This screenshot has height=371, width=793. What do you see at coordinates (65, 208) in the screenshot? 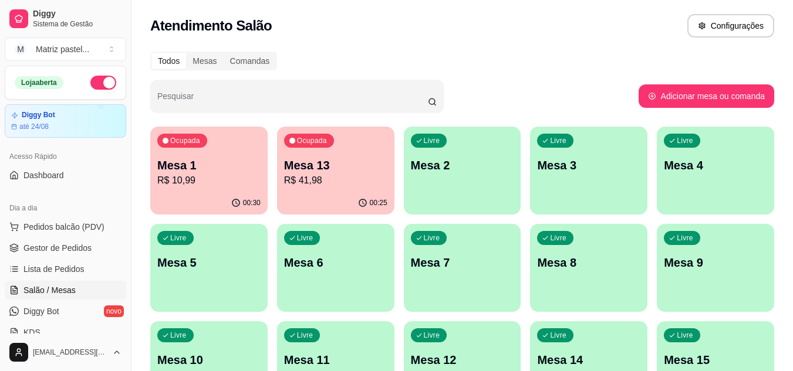
I see `div: Dia a dia` at bounding box center [65, 208].